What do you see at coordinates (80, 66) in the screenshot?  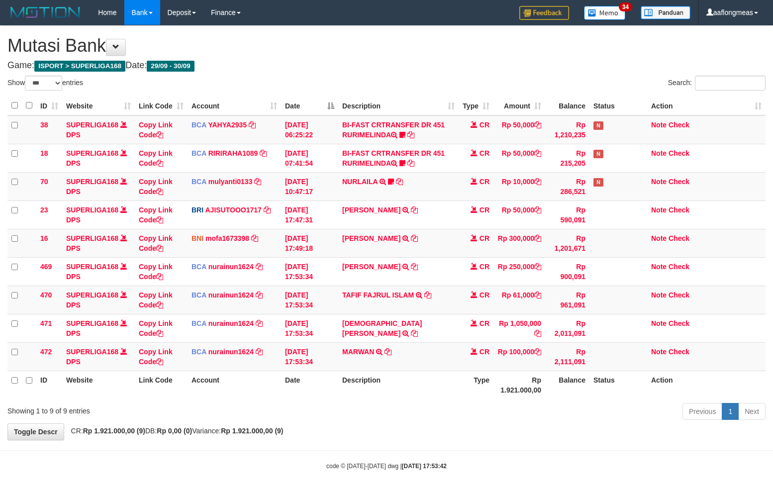 I see `span: ISPORT > SUPERLIGA168` at bounding box center [80, 66].